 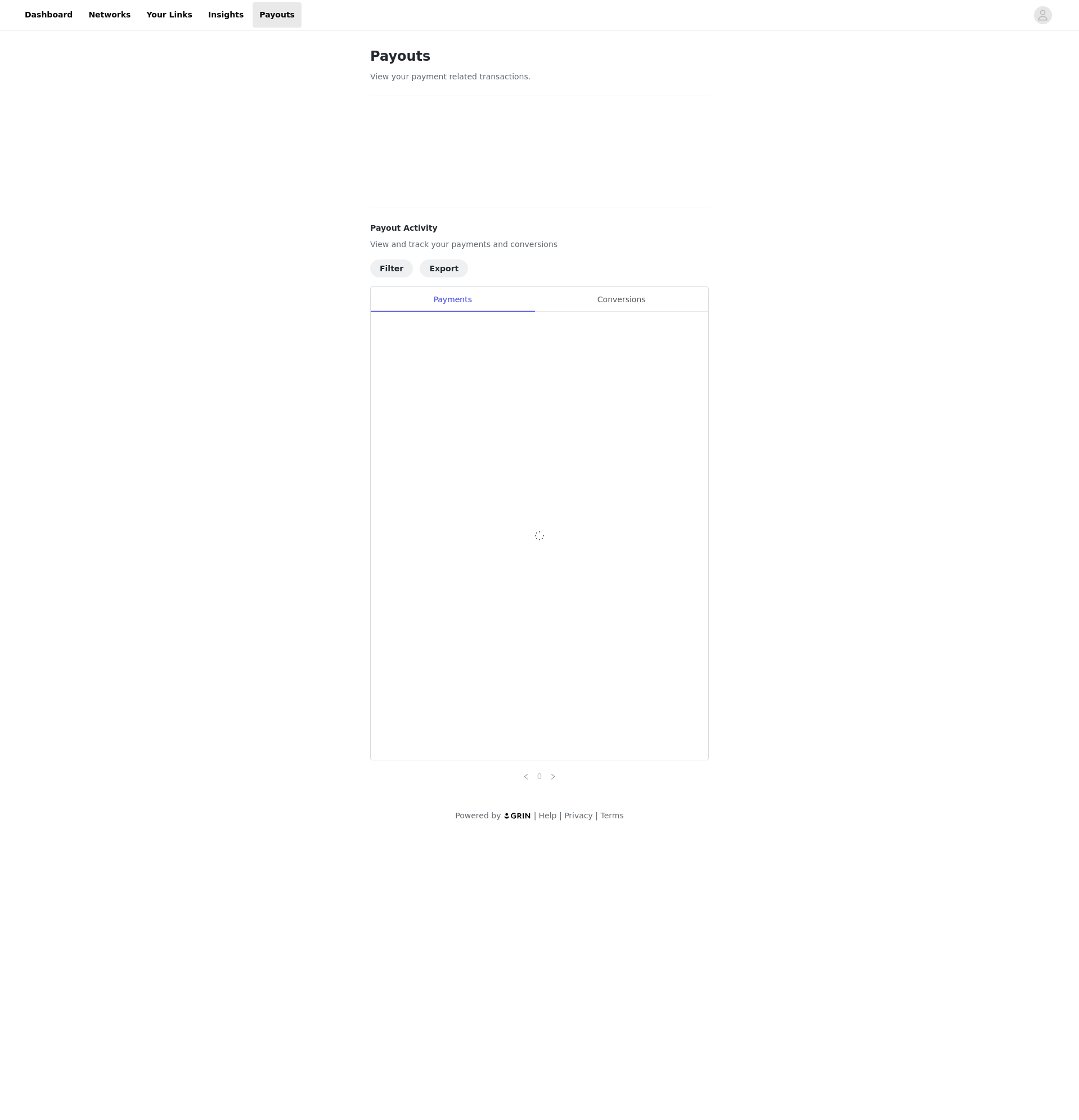 I want to click on button: Export, so click(x=444, y=269).